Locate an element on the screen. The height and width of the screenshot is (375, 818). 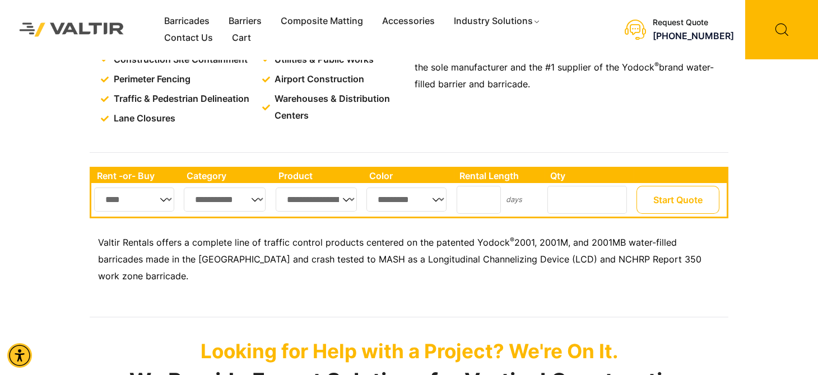
button: Start Quote is located at coordinates (678, 200).